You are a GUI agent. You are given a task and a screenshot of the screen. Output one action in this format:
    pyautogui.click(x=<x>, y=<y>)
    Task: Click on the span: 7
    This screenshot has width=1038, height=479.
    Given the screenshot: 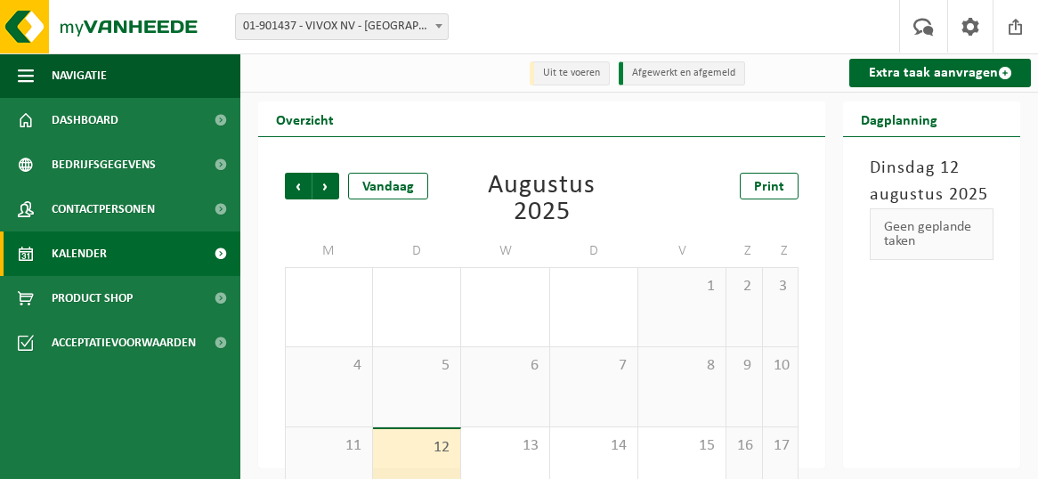 What is the action you would take?
    pyautogui.click(x=594, y=366)
    